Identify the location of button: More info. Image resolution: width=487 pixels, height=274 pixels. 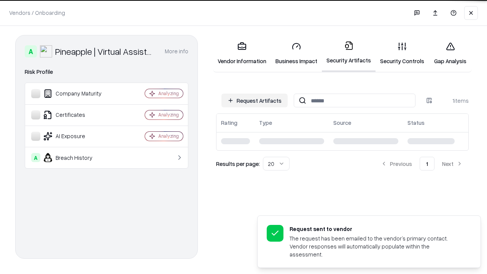
(177, 51).